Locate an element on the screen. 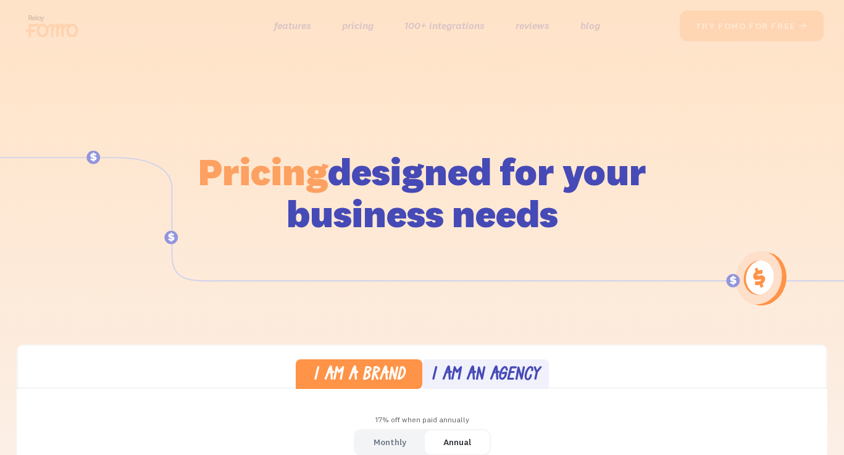 The image size is (844, 455). h1: designed for your business needs is located at coordinates (422, 193).